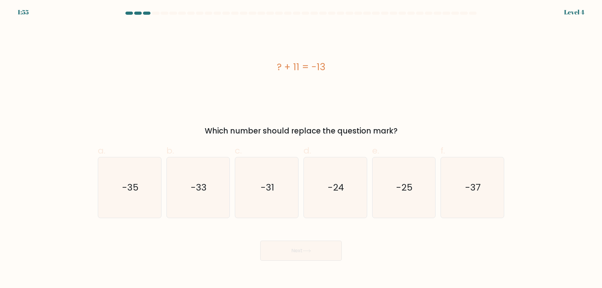 The width and height of the screenshot is (602, 288). What do you see at coordinates (375, 150) in the screenshot?
I see `span: e.` at bounding box center [375, 150].